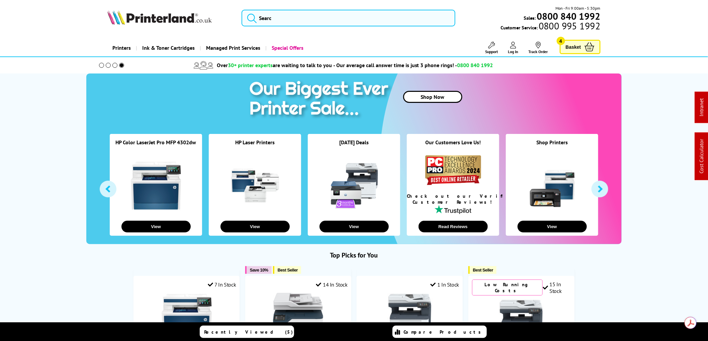  Describe the element at coordinates (160, 17) in the screenshot. I see `img: Printerland Logo` at that location.